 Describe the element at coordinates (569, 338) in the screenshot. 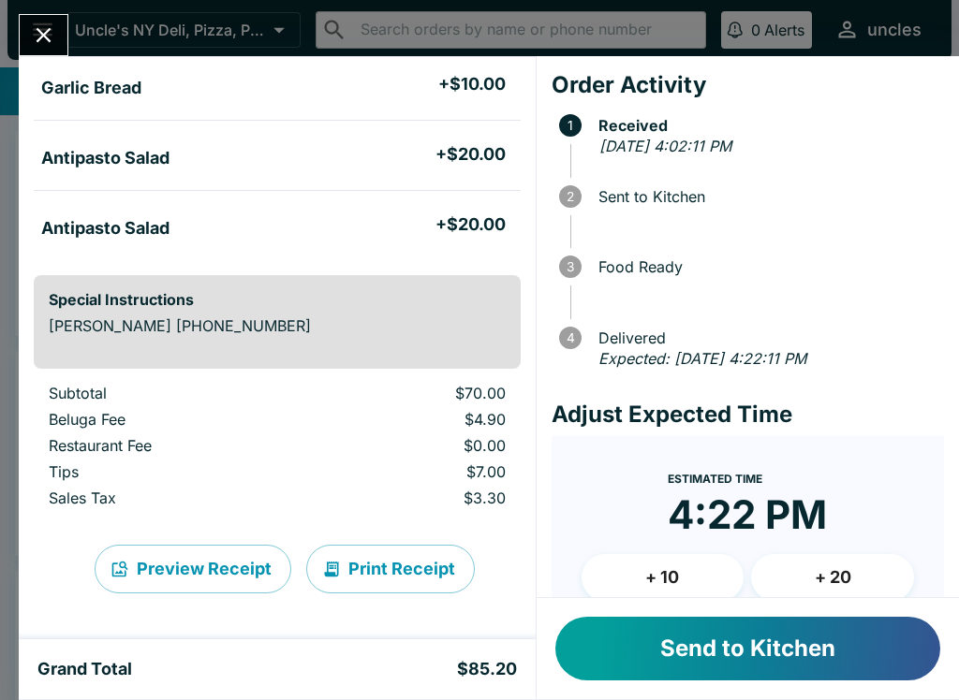

I see `text: 4` at that location.